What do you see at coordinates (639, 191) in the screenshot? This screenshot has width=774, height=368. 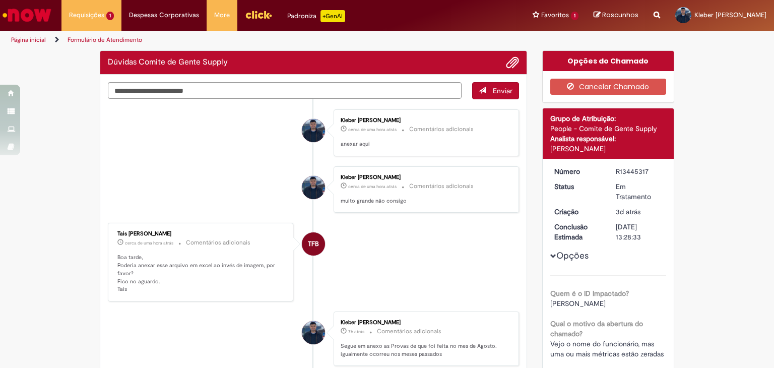 I see `div: Em Tratamento` at bounding box center [639, 191].